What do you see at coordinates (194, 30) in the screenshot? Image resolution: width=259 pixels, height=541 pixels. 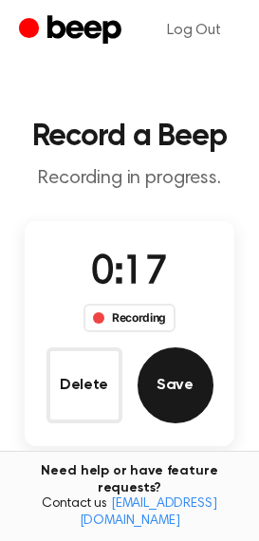 I see `a: Log Out` at bounding box center [194, 30].